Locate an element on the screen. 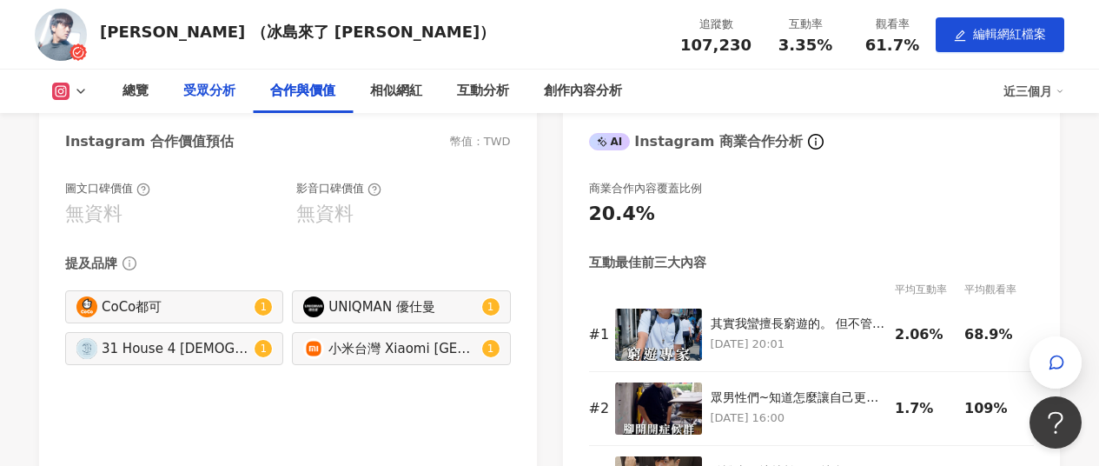 The width and height of the screenshot is (1099, 466). div: 圖文口碑價值 is located at coordinates (108, 189).